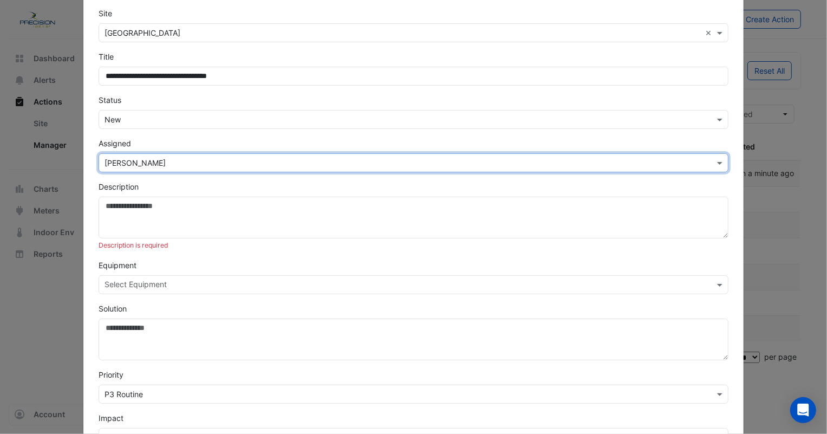 The width and height of the screenshot is (827, 434). I want to click on div: Description is required, so click(414, 245).